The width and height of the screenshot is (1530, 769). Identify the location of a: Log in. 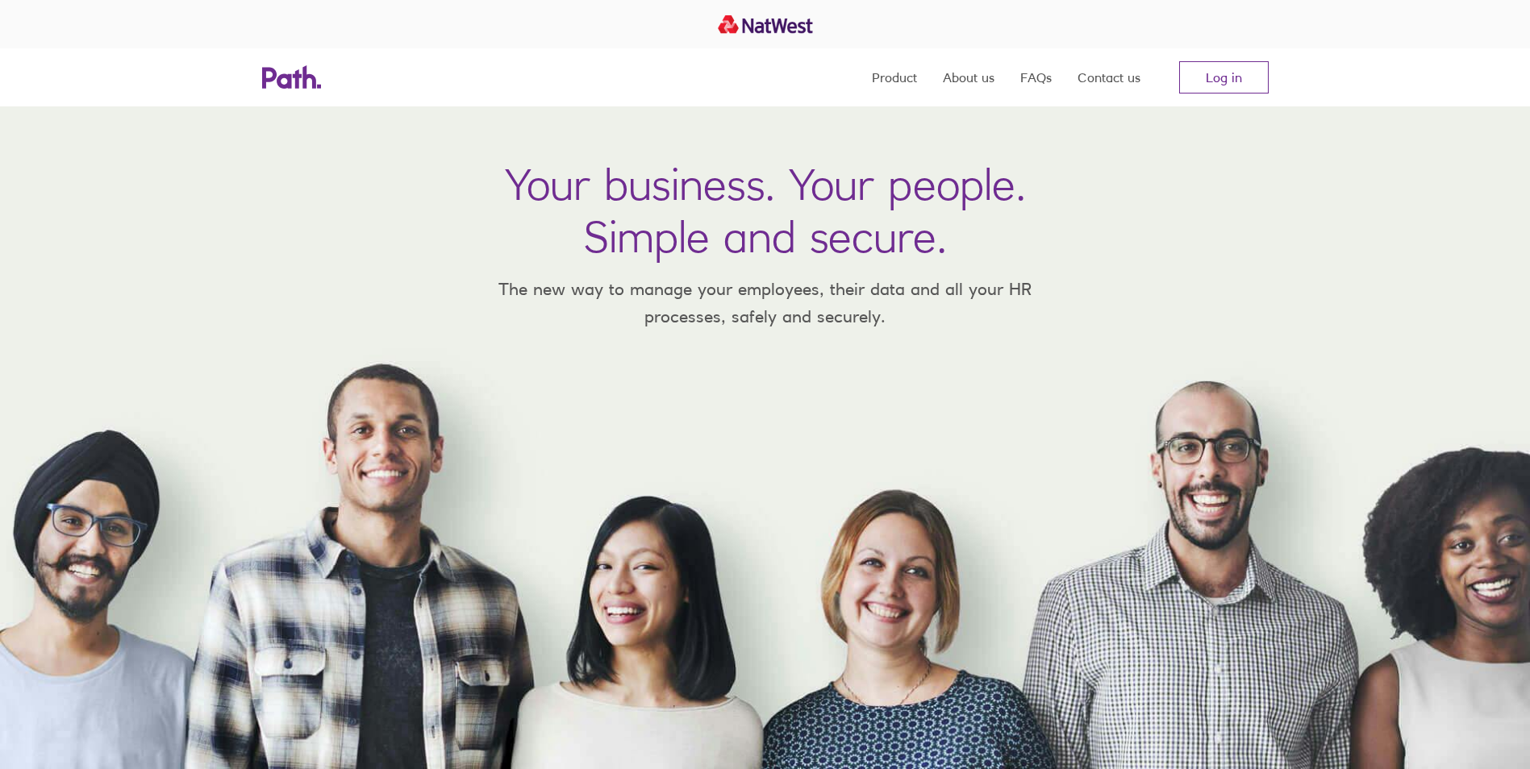
(1223, 77).